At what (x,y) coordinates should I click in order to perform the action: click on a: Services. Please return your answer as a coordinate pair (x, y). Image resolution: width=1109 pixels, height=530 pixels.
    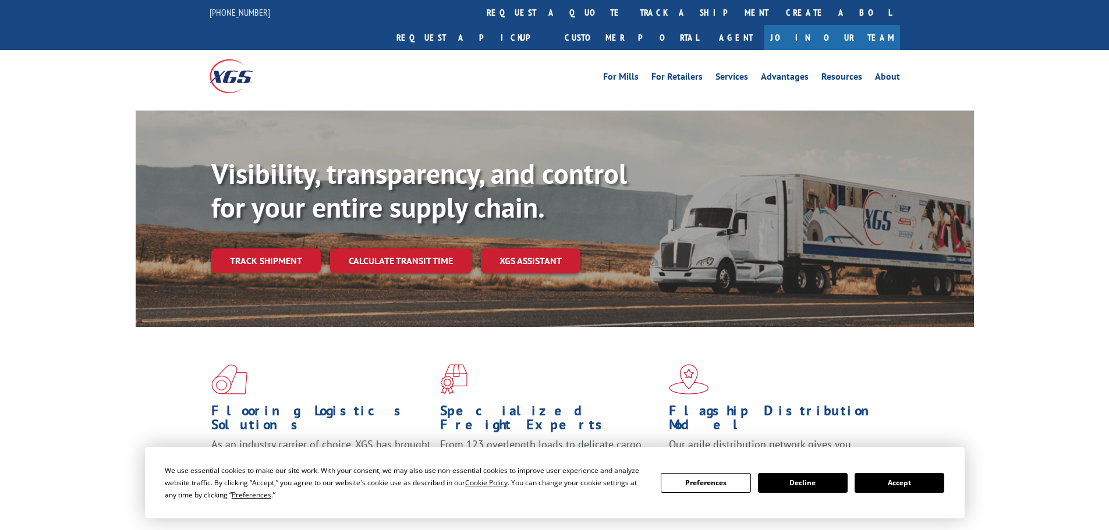
    Looking at the image, I should click on (732, 79).